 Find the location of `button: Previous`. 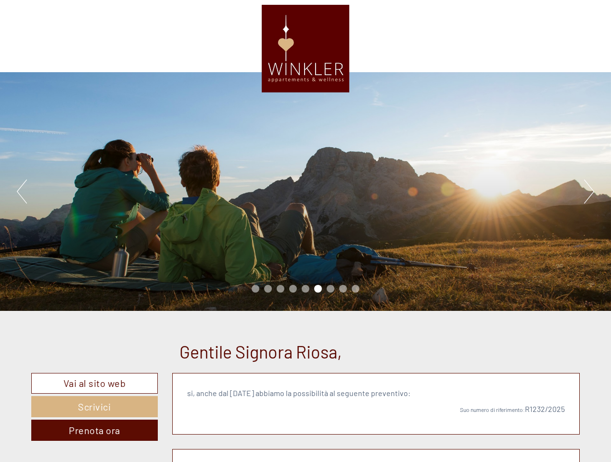

button: Previous is located at coordinates (22, 192).